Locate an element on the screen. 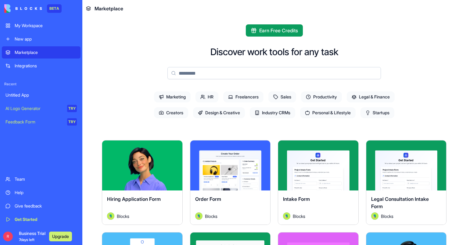 Image resolution: width=466 pixels, height=245 pixels. span: Recent is located at coordinates (41, 84).